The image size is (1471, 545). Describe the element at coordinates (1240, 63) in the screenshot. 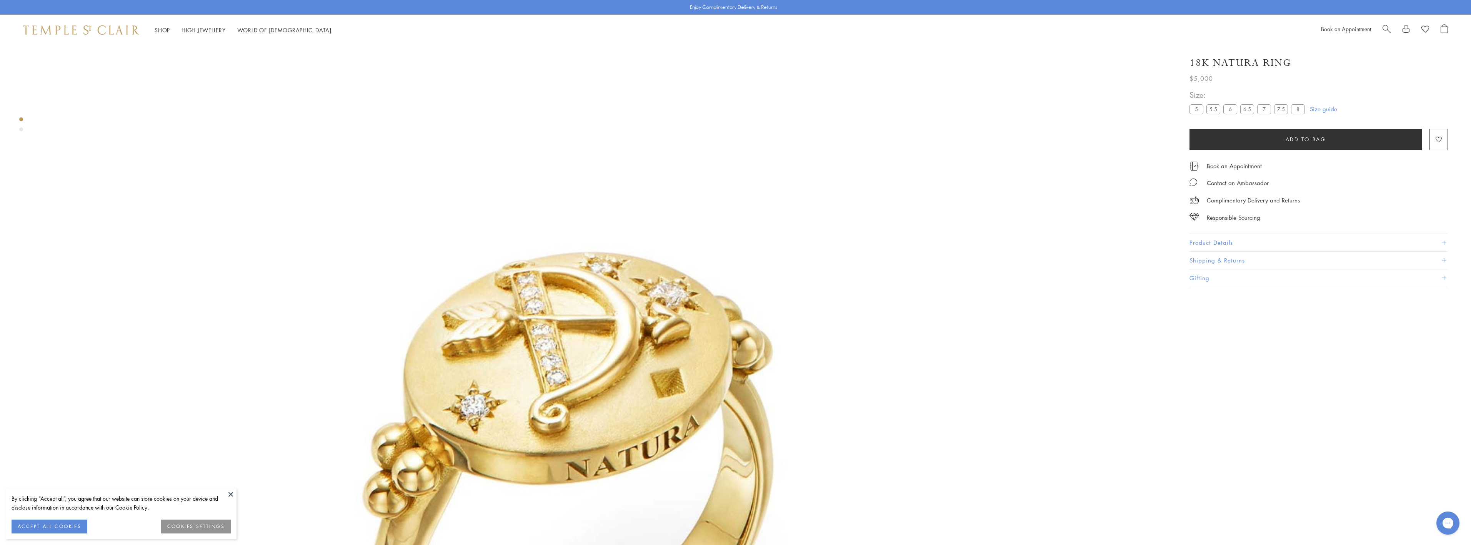

I see `h1: 18K Natura Ring` at that location.